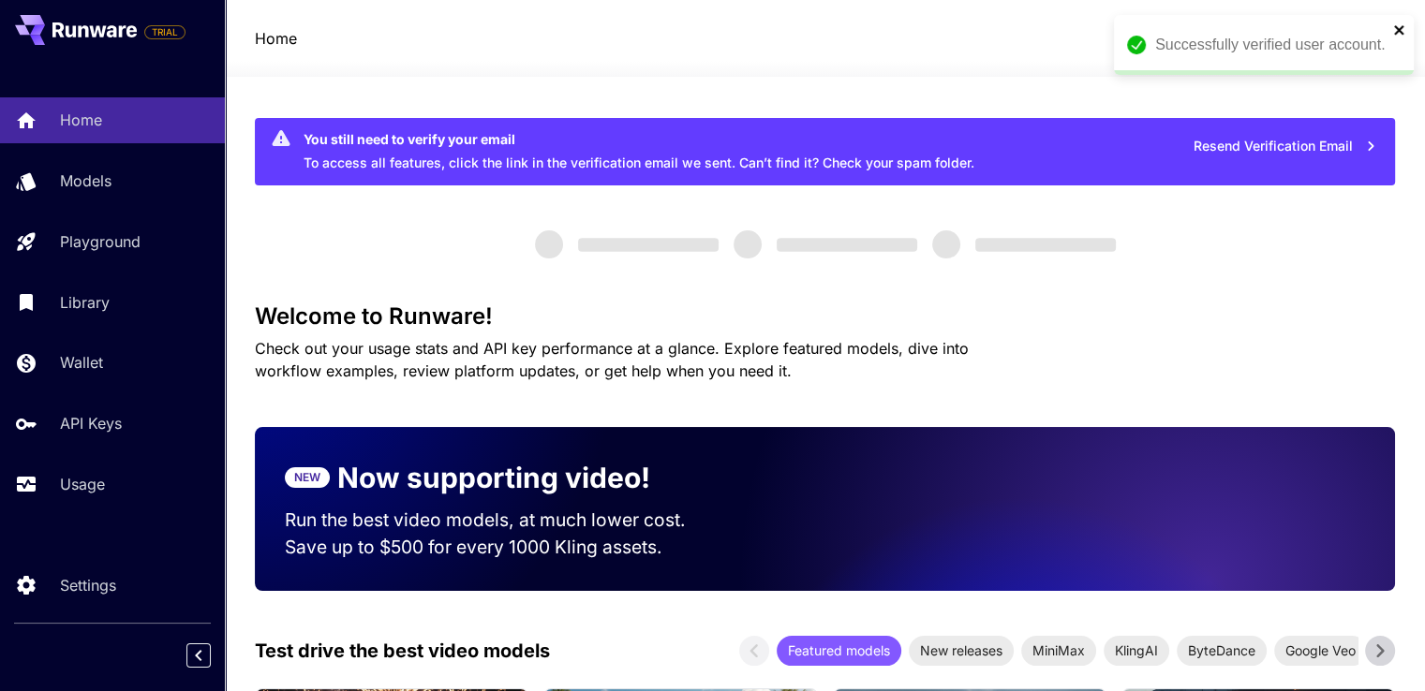 Image resolution: width=1425 pixels, height=691 pixels. What do you see at coordinates (1059, 650) in the screenshot?
I see `span: MiniMax` at bounding box center [1059, 650].